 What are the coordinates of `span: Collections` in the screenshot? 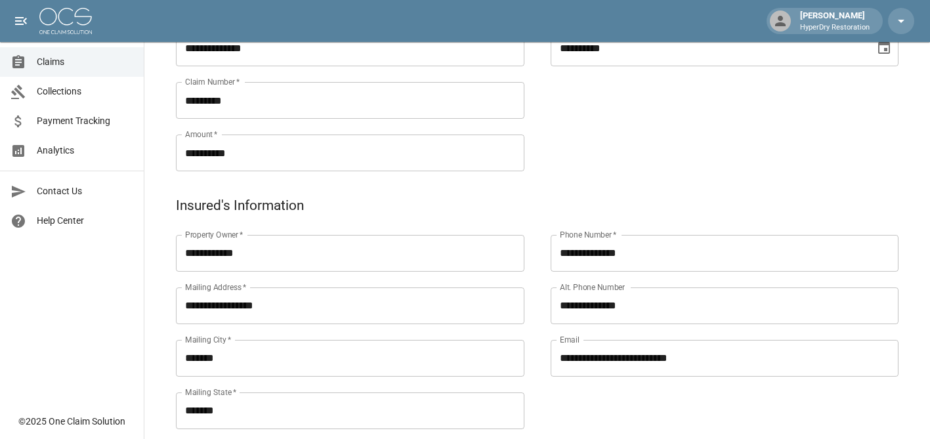 It's located at (85, 91).